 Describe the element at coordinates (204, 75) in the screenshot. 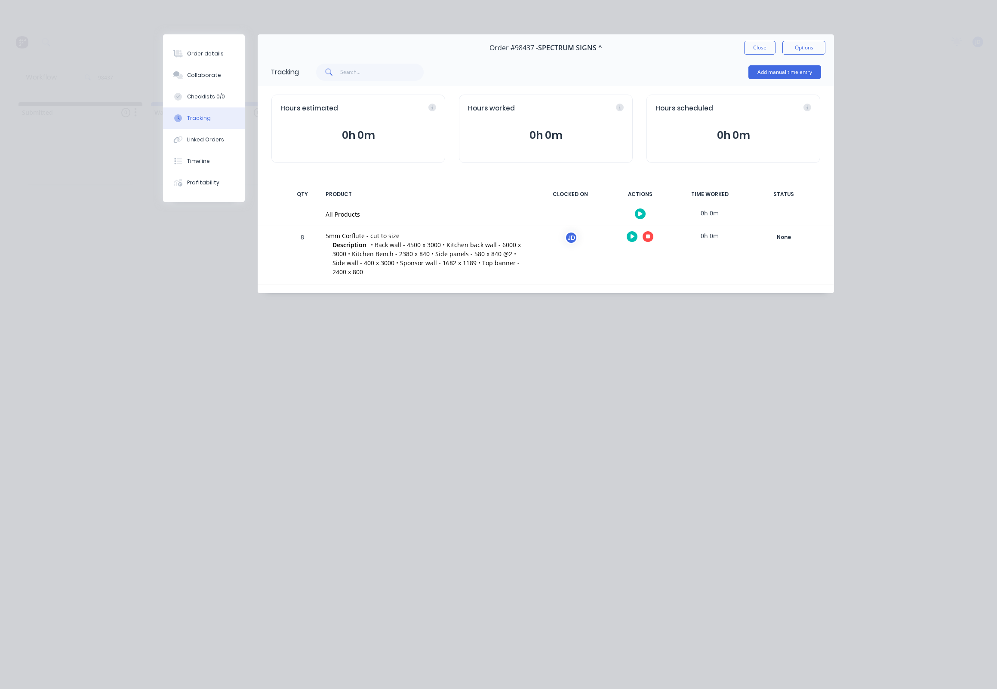

I see `div: Collaborate` at that location.